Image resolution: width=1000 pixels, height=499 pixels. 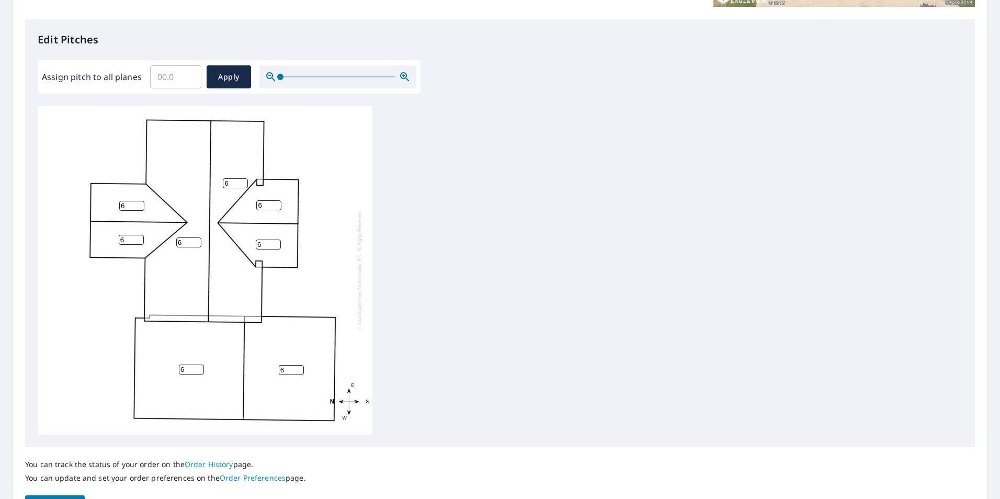 I want to click on input: 00.0, so click(x=176, y=77).